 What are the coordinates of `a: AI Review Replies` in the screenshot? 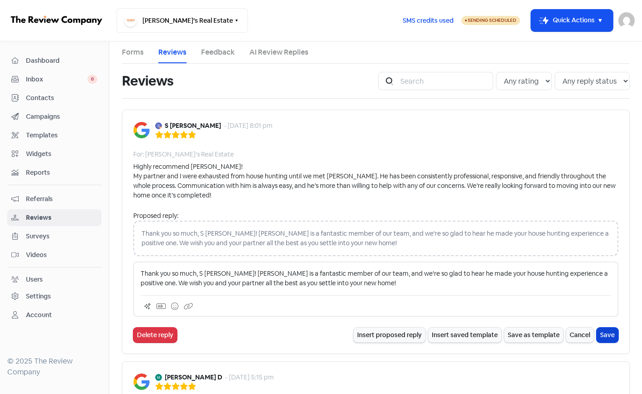 It's located at (279, 52).